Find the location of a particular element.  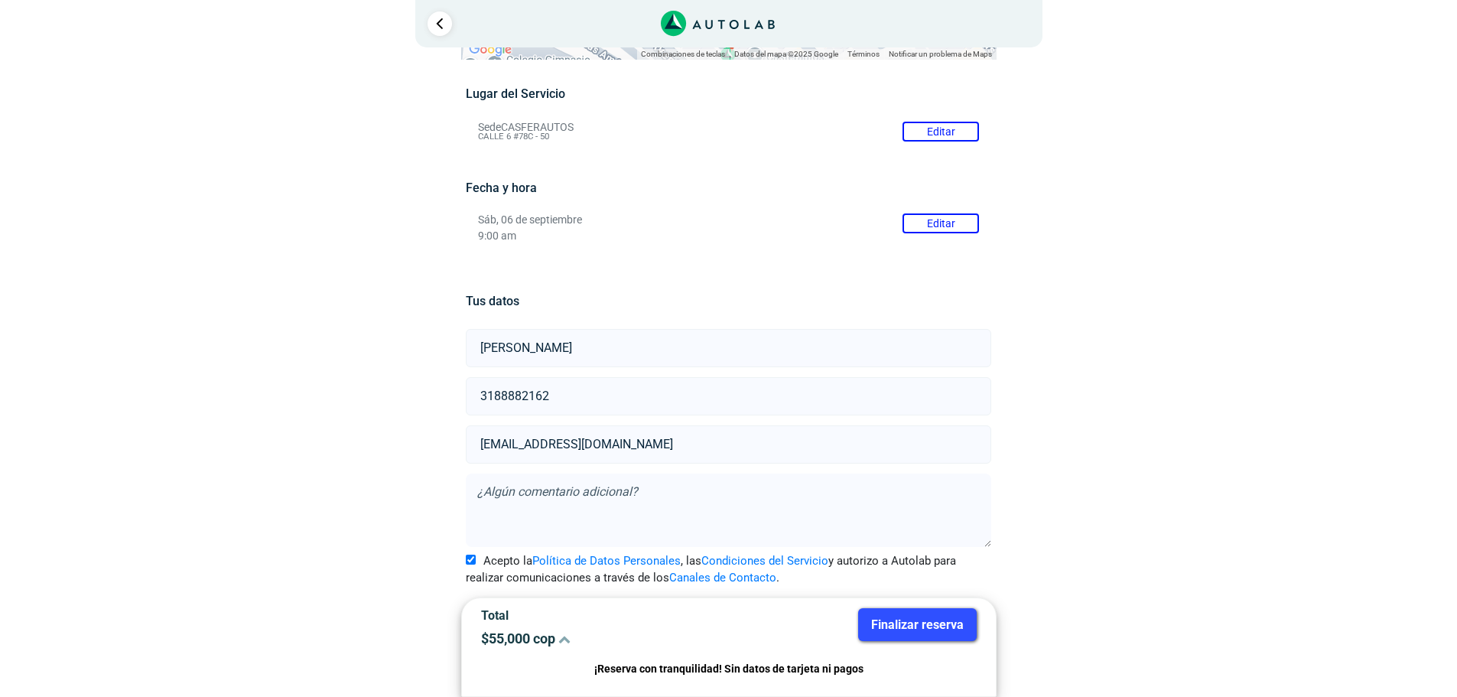

a: Abre esta zona en Google Maps (se abre en una nueva ventana) is located at coordinates (490, 50).